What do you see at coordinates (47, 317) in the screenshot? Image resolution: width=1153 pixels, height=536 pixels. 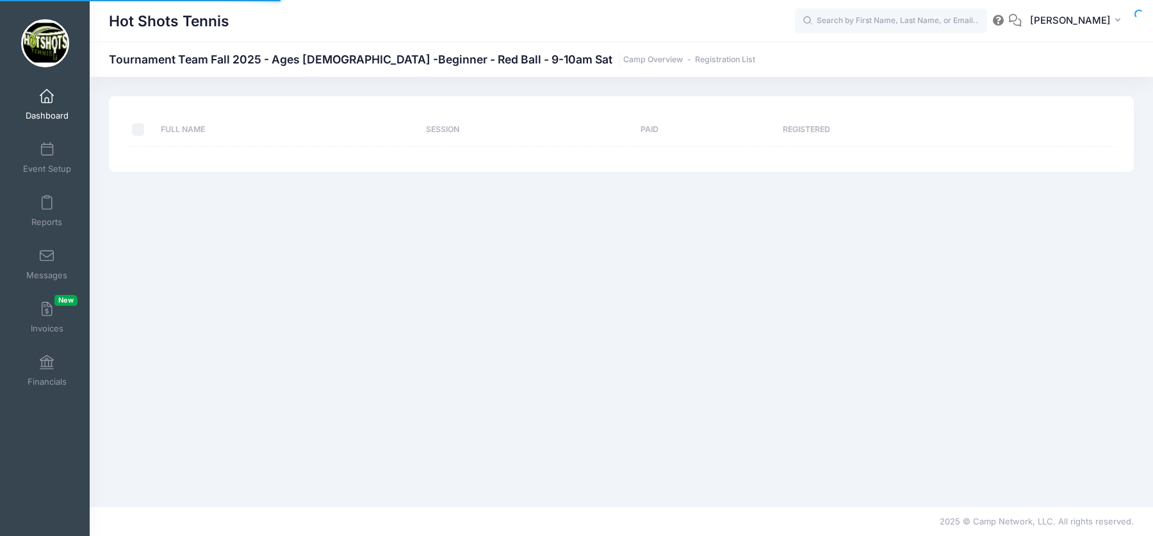 I see `a: InvoicesNew` at bounding box center [47, 317].